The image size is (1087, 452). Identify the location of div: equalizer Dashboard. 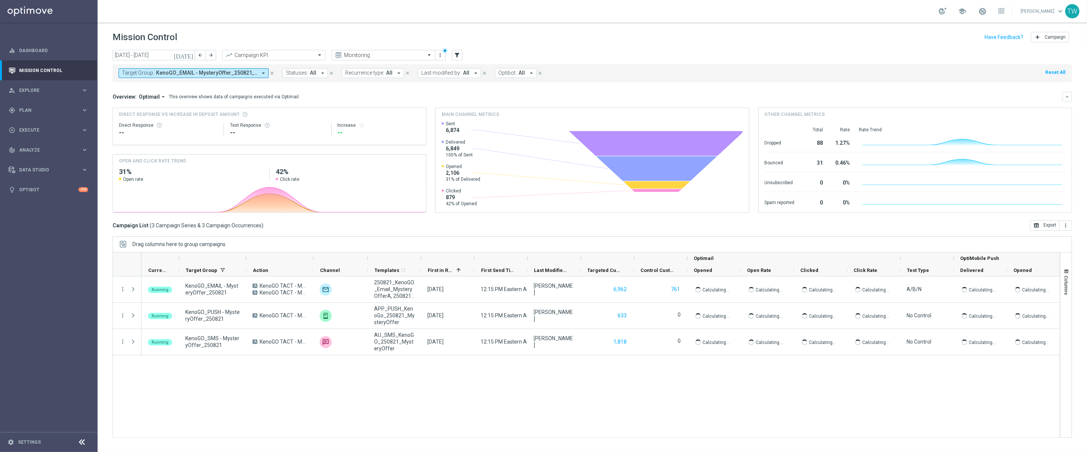
(48, 51).